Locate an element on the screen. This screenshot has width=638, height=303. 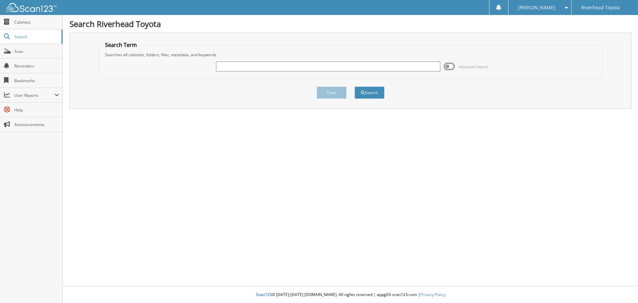
button: Clear is located at coordinates (332, 92).